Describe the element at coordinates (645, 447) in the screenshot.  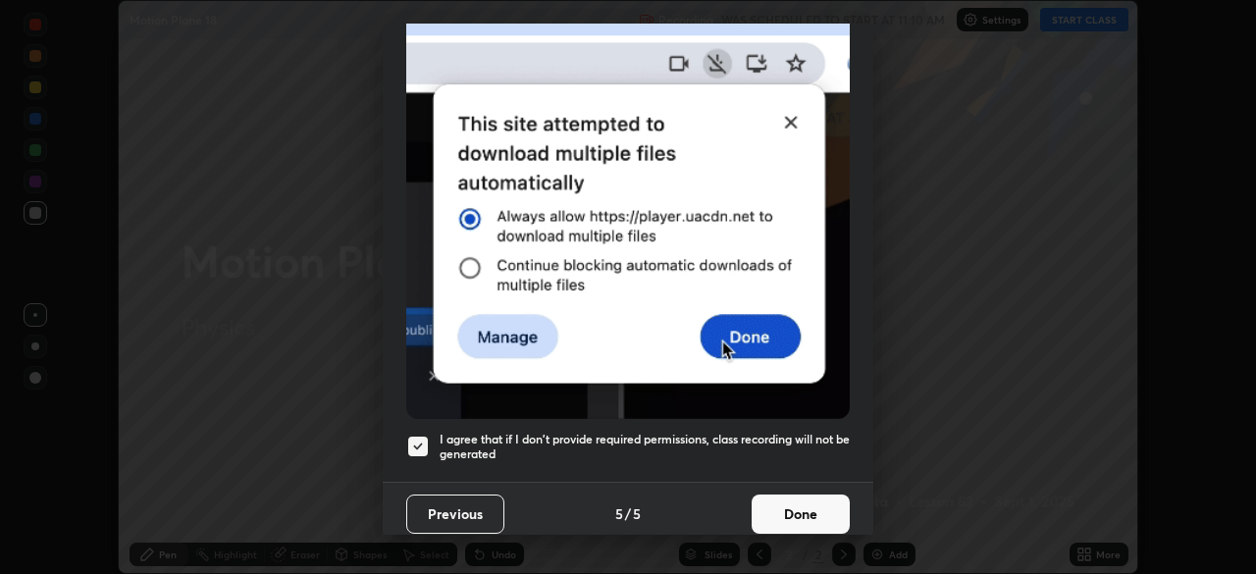
I see `h5: I agree that if I don't provide required permissions, class recording will not be generated` at that location.